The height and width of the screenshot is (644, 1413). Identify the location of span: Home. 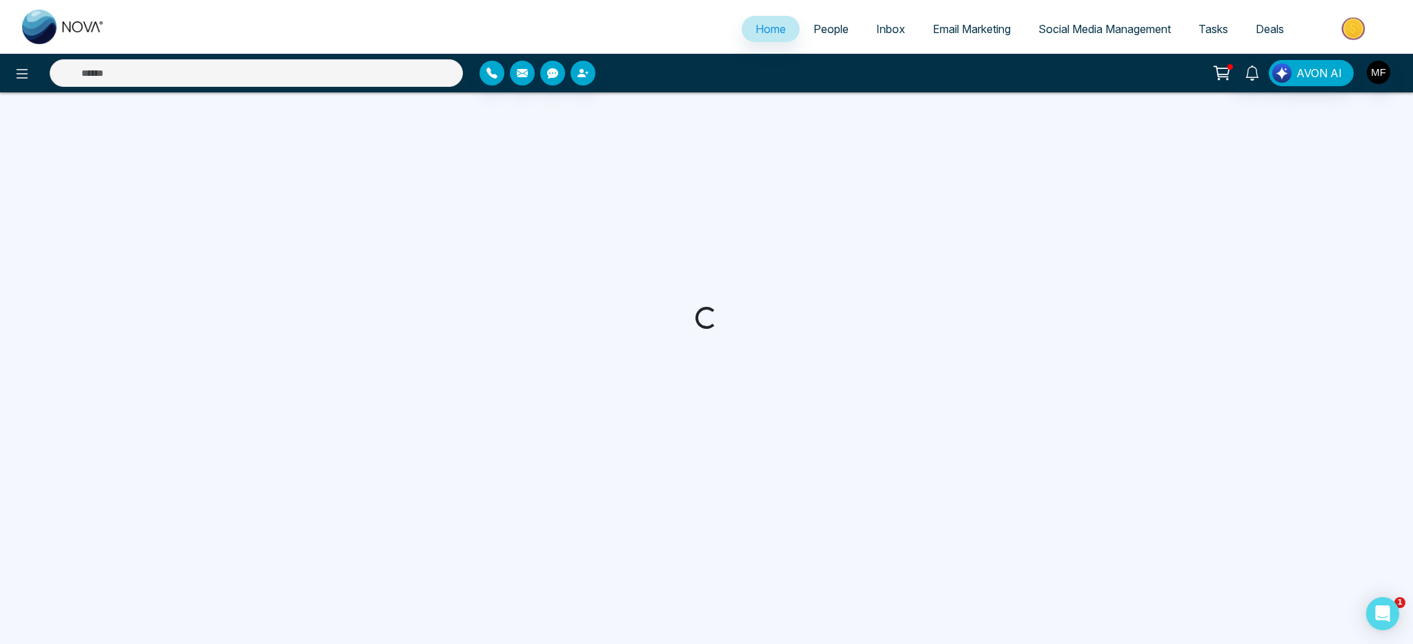
(770, 29).